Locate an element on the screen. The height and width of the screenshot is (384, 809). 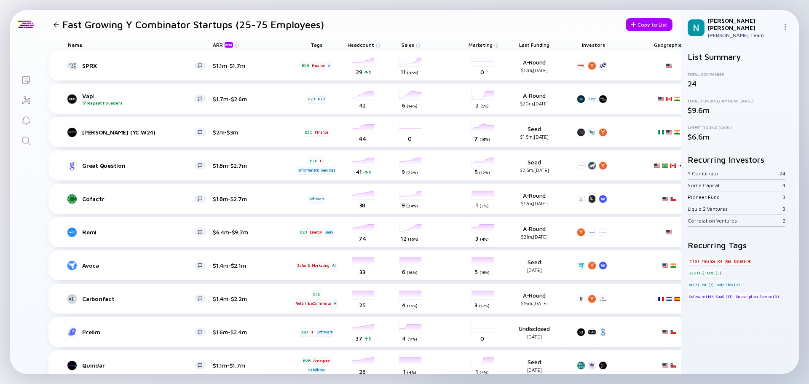
div: Cofactr is located at coordinates (138, 199).